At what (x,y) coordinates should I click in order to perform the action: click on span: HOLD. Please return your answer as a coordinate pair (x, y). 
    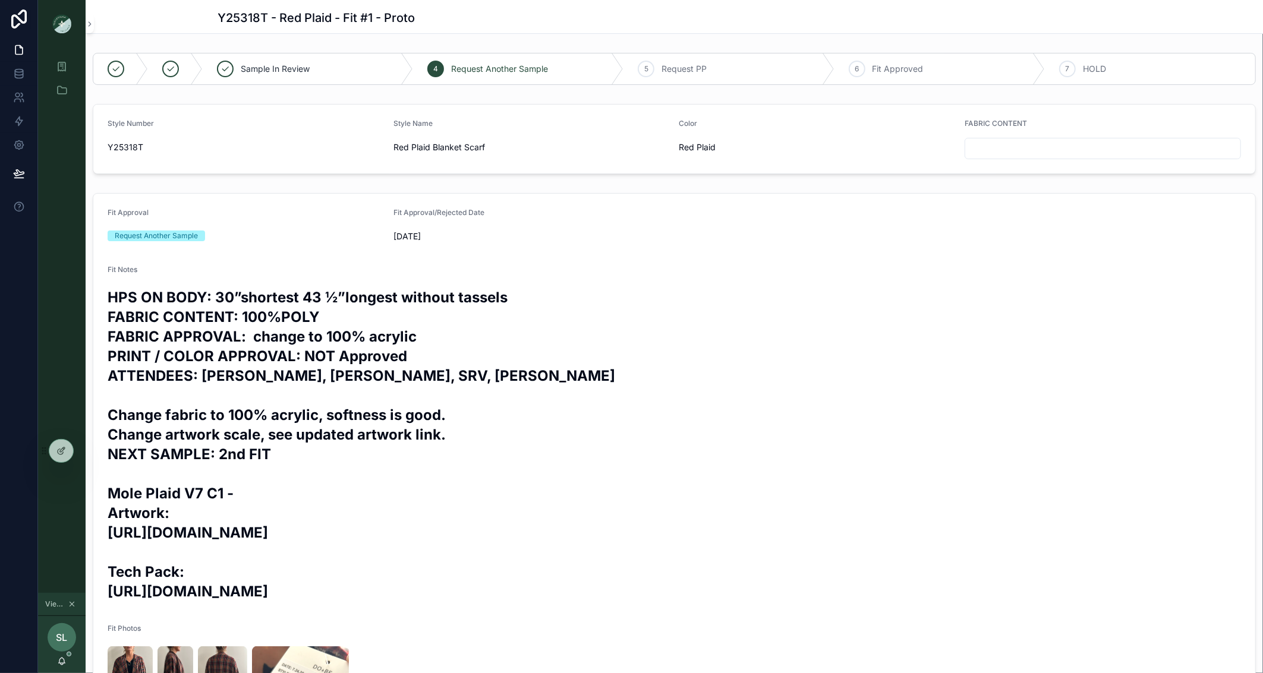
    Looking at the image, I should click on (1094, 69).